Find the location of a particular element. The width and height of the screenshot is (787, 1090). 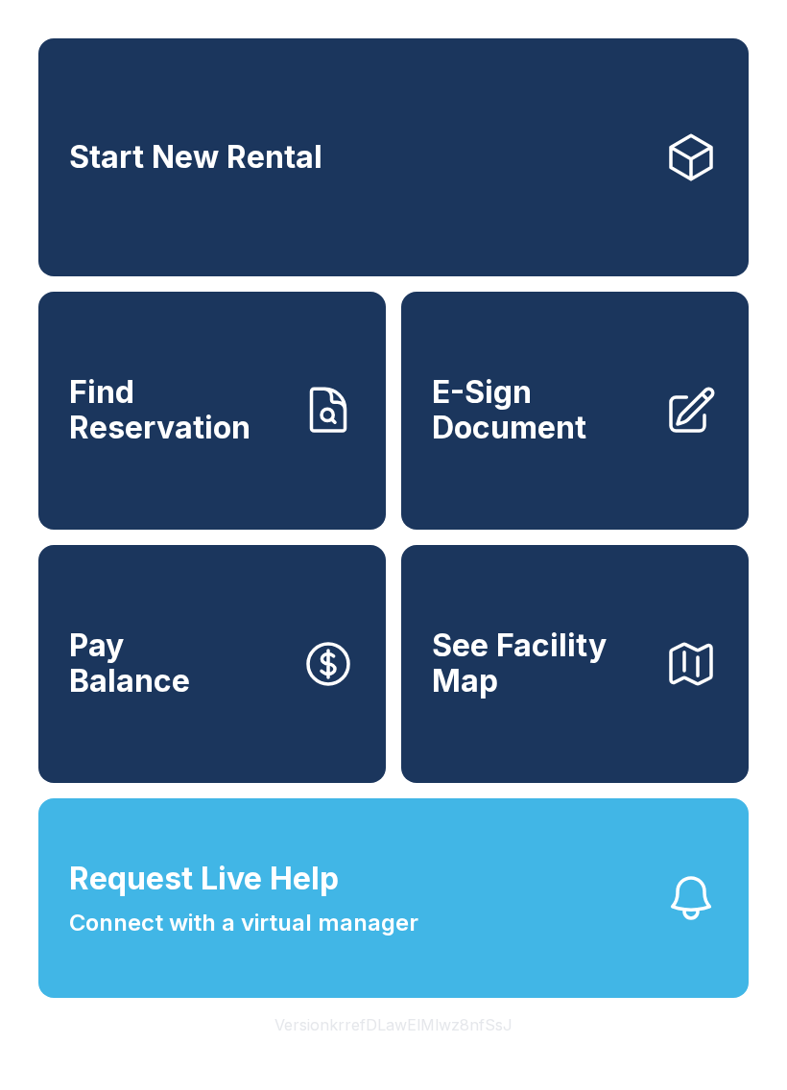

span: Pay Balance is located at coordinates (130, 663).